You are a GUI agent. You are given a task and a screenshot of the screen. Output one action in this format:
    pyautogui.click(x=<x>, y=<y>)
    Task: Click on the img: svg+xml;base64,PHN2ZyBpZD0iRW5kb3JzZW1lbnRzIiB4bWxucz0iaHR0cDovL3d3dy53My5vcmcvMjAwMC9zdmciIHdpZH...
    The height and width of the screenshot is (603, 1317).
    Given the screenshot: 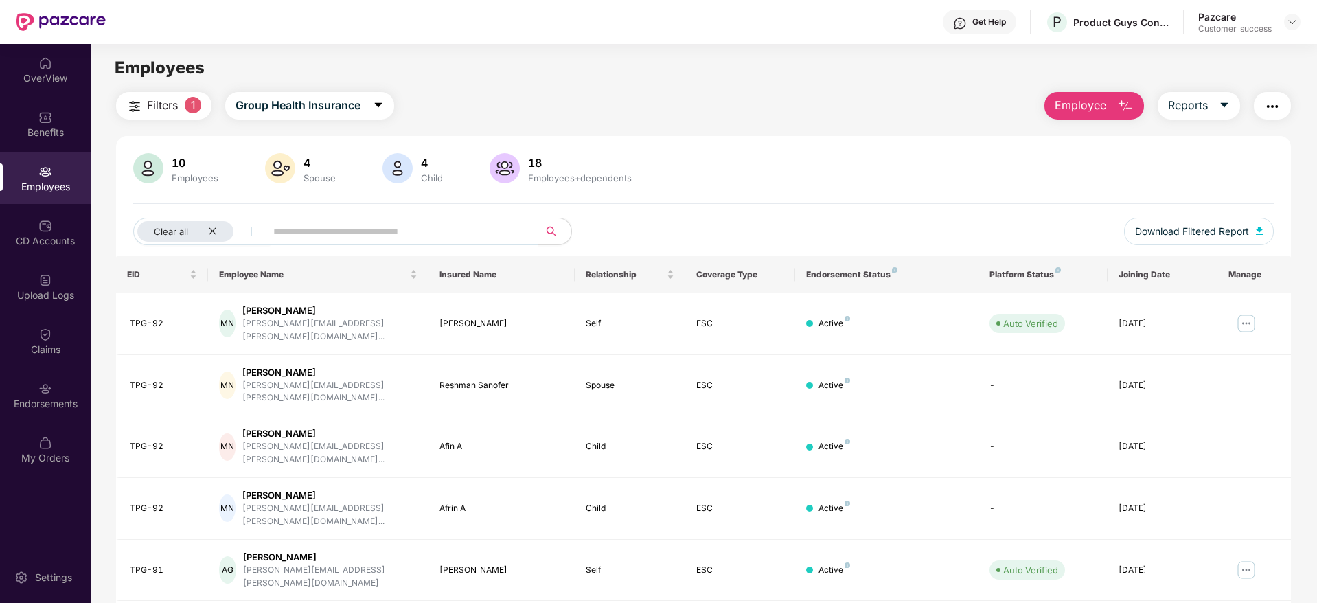 What is the action you would take?
    pyautogui.click(x=45, y=389)
    